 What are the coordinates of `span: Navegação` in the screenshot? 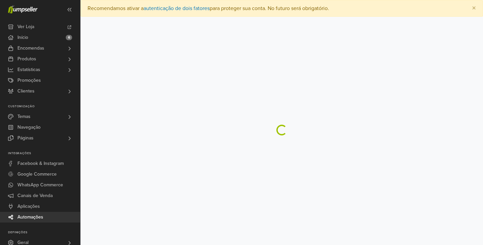 It's located at (29, 127).